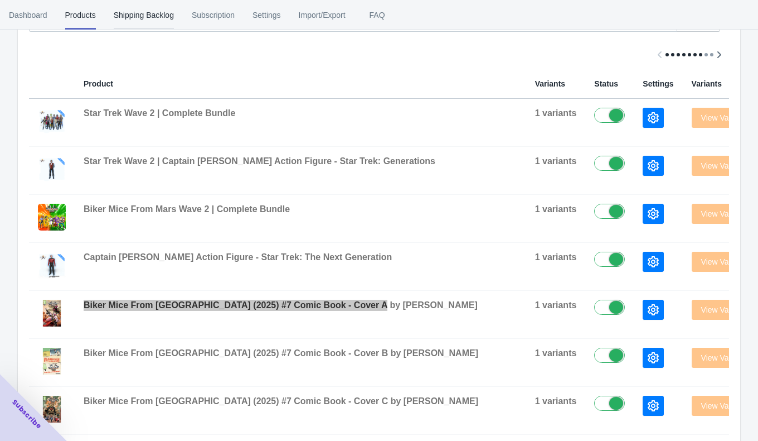 The height and width of the screenshot is (441, 758). I want to click on span: Biker Mice From Mars Wave 2 | Complete Bundle, so click(187, 209).